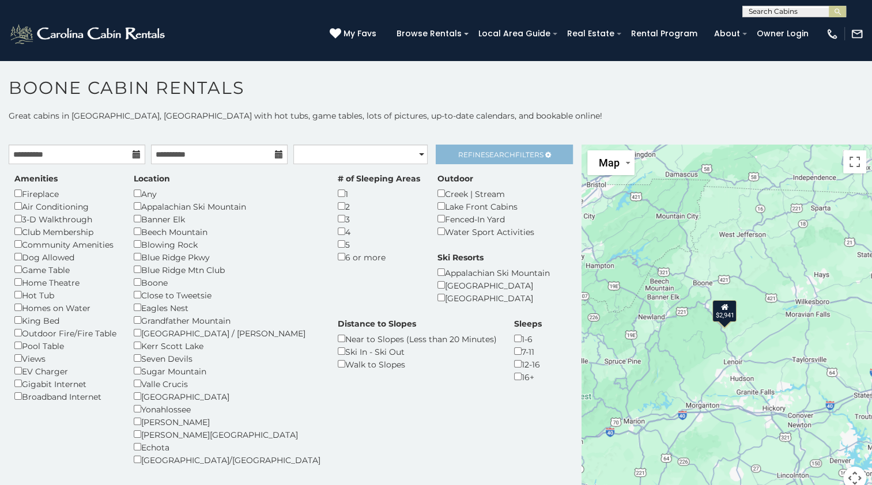  I want to click on div: 16+, so click(528, 377).